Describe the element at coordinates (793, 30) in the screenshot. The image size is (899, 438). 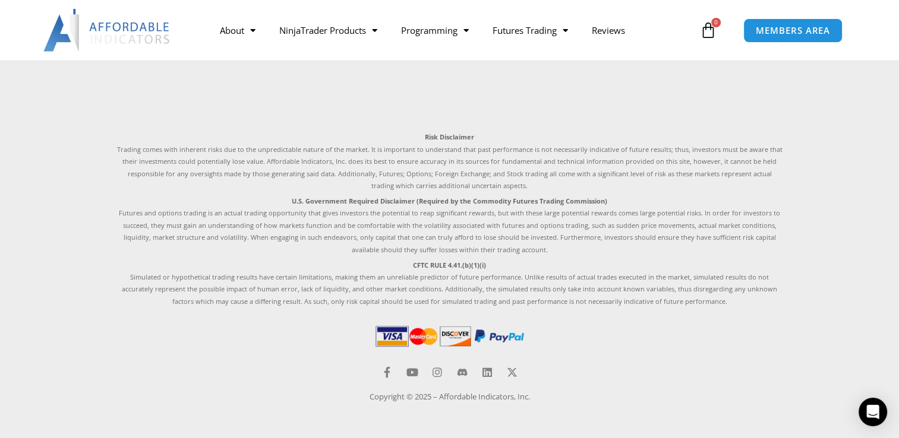
I see `span: MEMBERS AREA` at that location.